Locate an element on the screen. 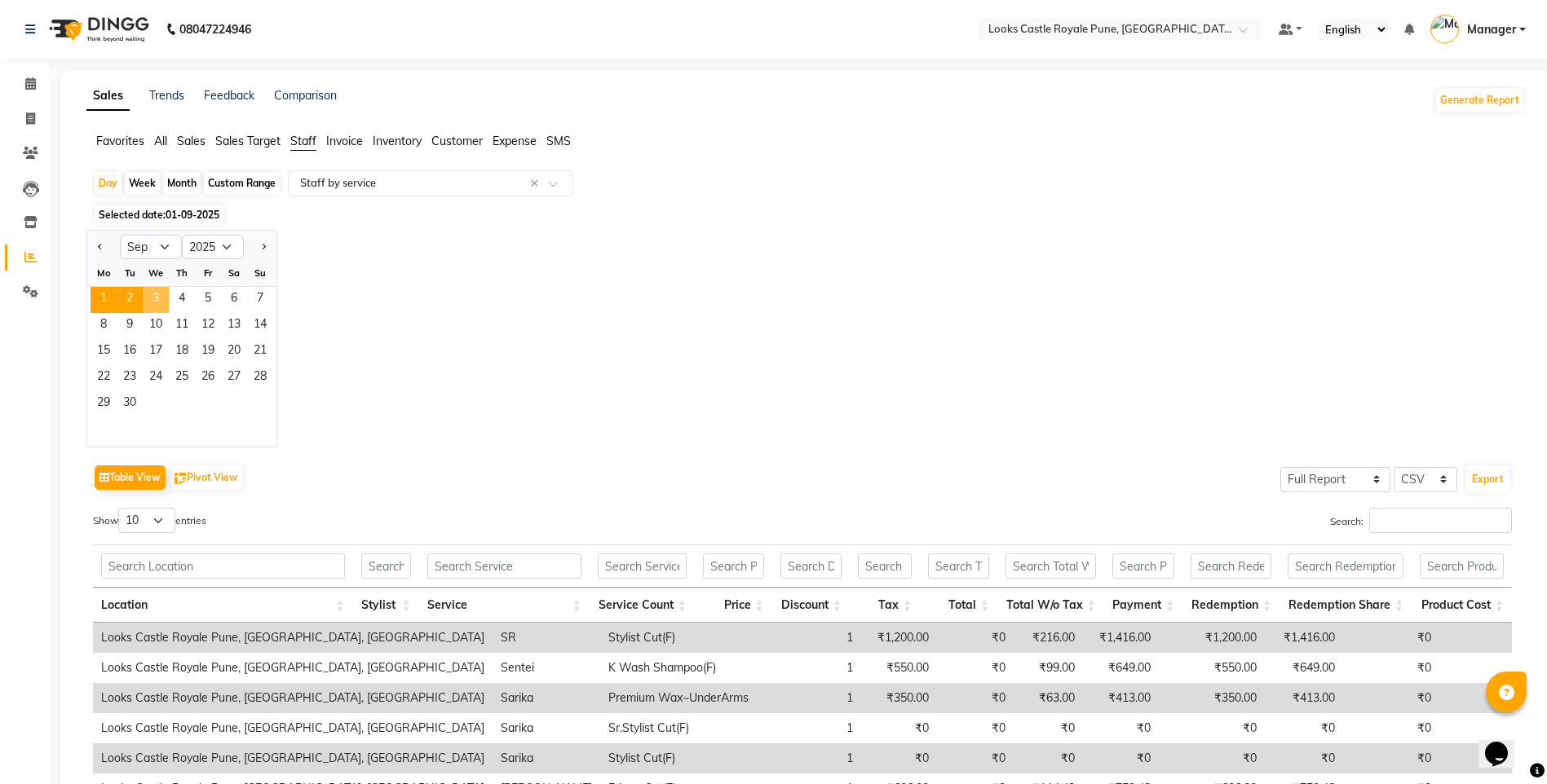 This screenshot has width=1547, height=784. button: Export is located at coordinates (1488, 479).